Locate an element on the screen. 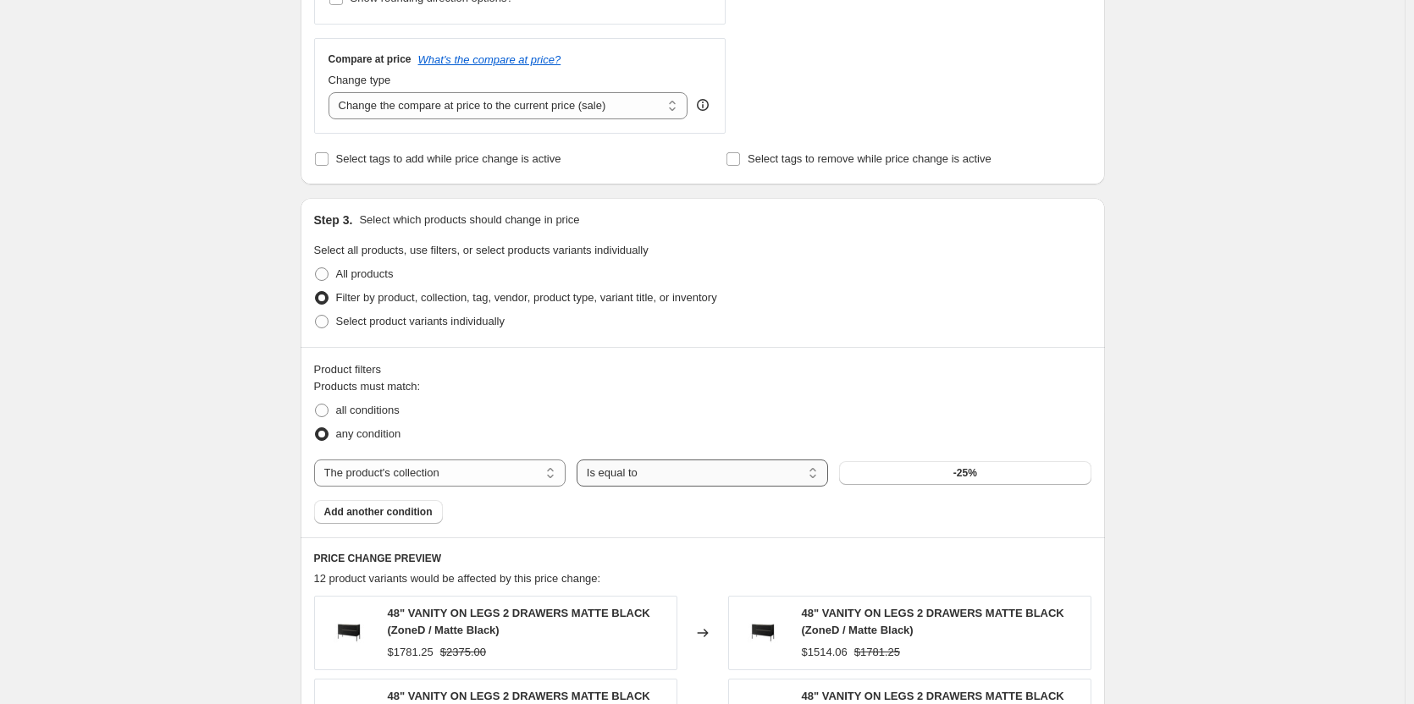 The image size is (1414, 704). div: Product filters is located at coordinates (703, 370).